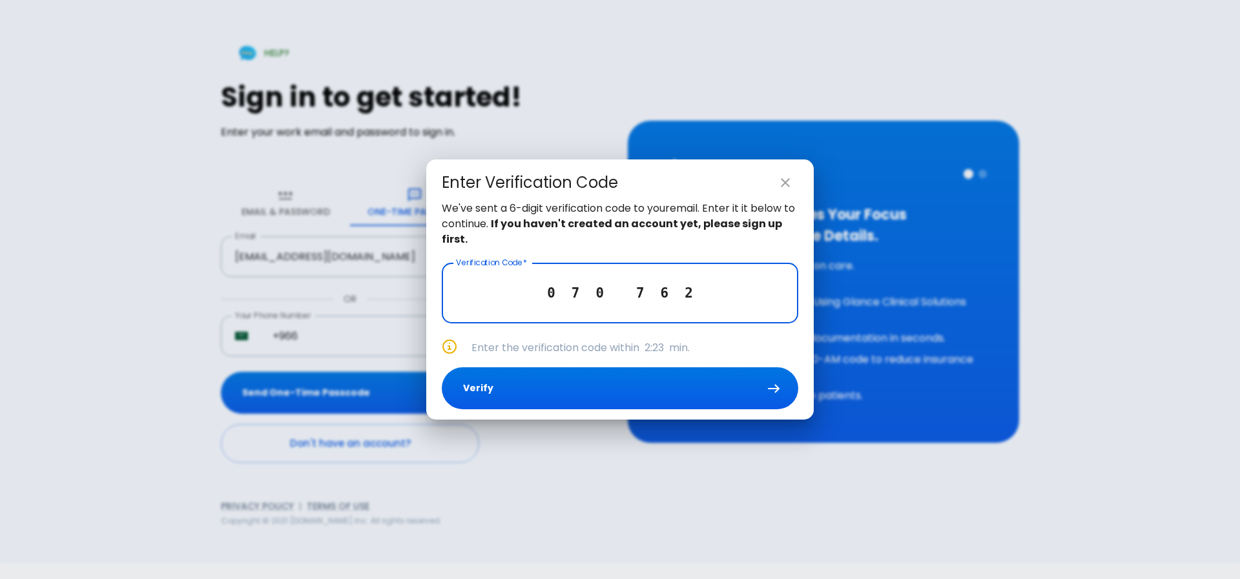  What do you see at coordinates (654, 347) in the screenshot?
I see `span: 2:23` at bounding box center [654, 347].